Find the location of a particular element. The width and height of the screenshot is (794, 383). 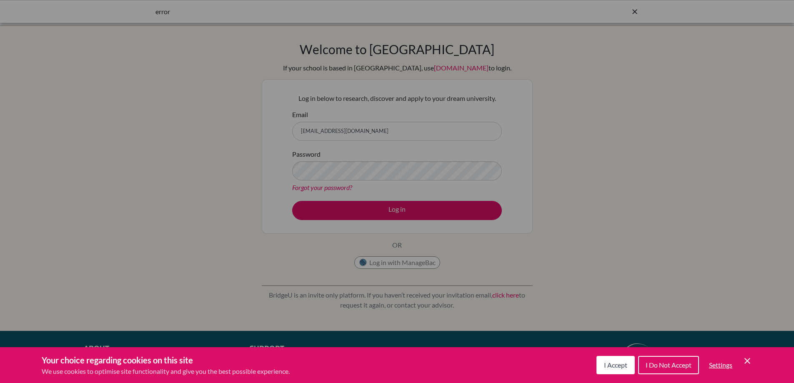

button: Save and close is located at coordinates (748, 361).